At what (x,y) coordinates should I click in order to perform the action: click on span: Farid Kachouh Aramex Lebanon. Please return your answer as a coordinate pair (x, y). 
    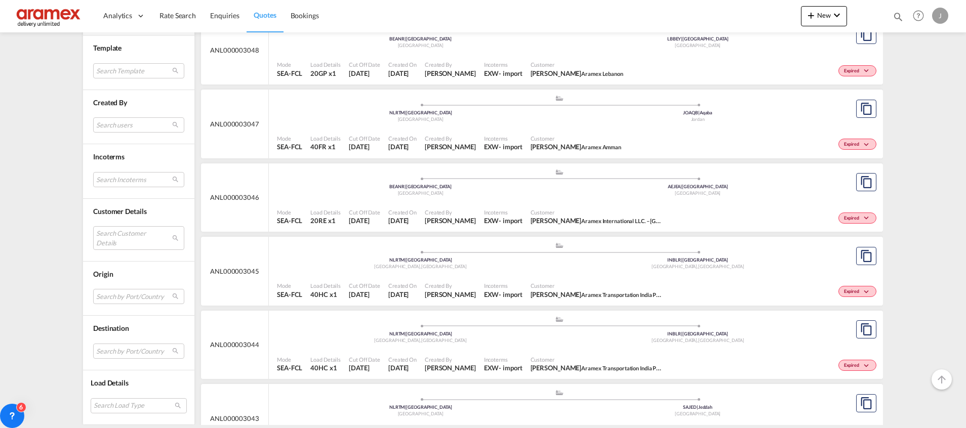
    Looking at the image, I should click on (576, 73).